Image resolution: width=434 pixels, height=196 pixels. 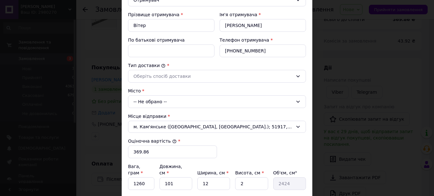 What do you see at coordinates (156, 40) in the screenshot?
I see `label: По батькові отримувача` at bounding box center [156, 40].